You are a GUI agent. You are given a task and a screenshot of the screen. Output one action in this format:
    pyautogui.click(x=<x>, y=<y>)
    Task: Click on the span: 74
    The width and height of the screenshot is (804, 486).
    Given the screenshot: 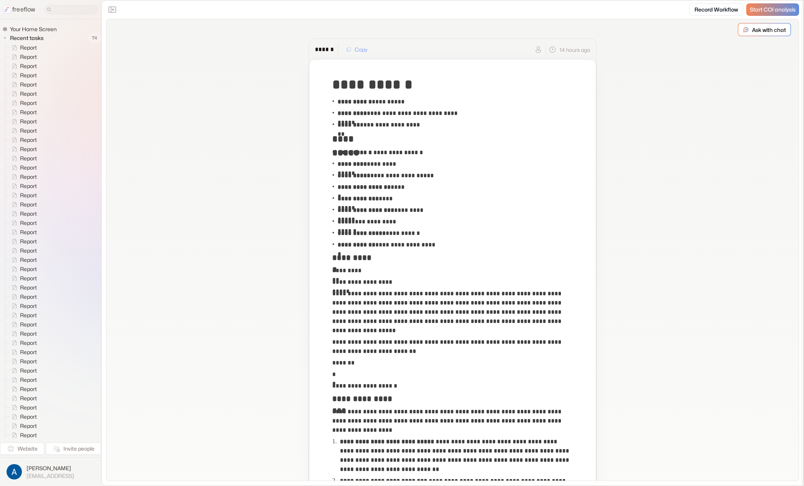 What is the action you would take?
    pyautogui.click(x=95, y=38)
    